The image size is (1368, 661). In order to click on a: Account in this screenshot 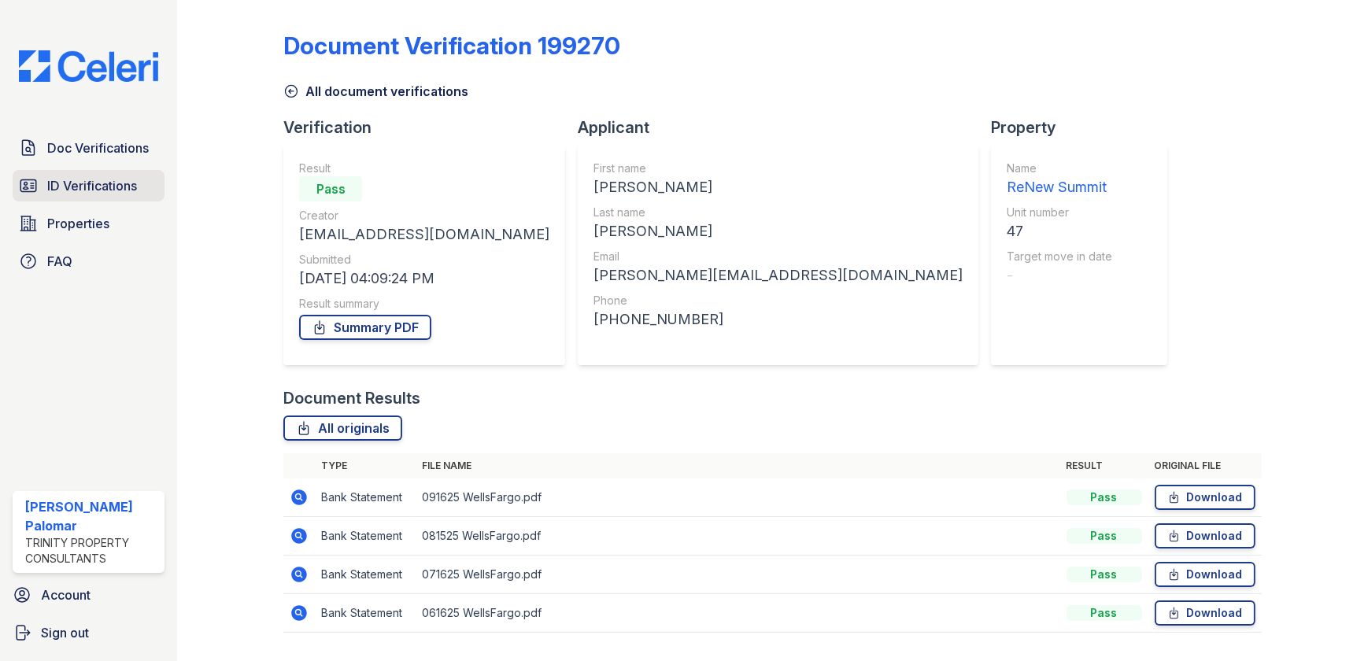, I will do `click(88, 595)`.